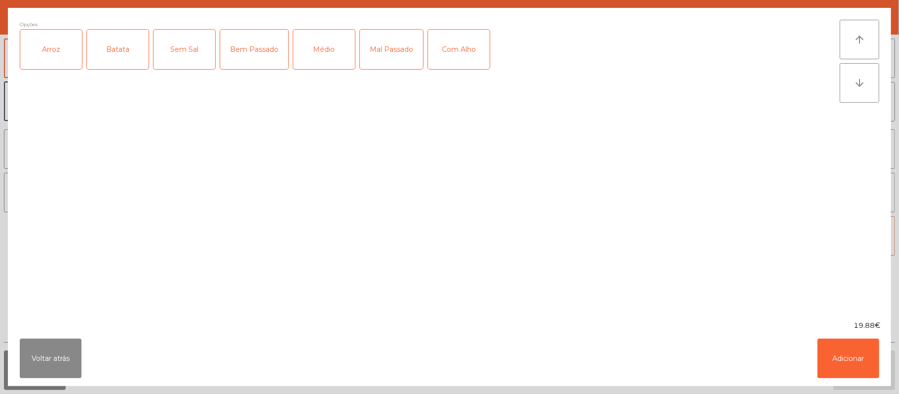 The height and width of the screenshot is (394, 899). Describe the element at coordinates (324, 49) in the screenshot. I see `div: Médio` at that location.